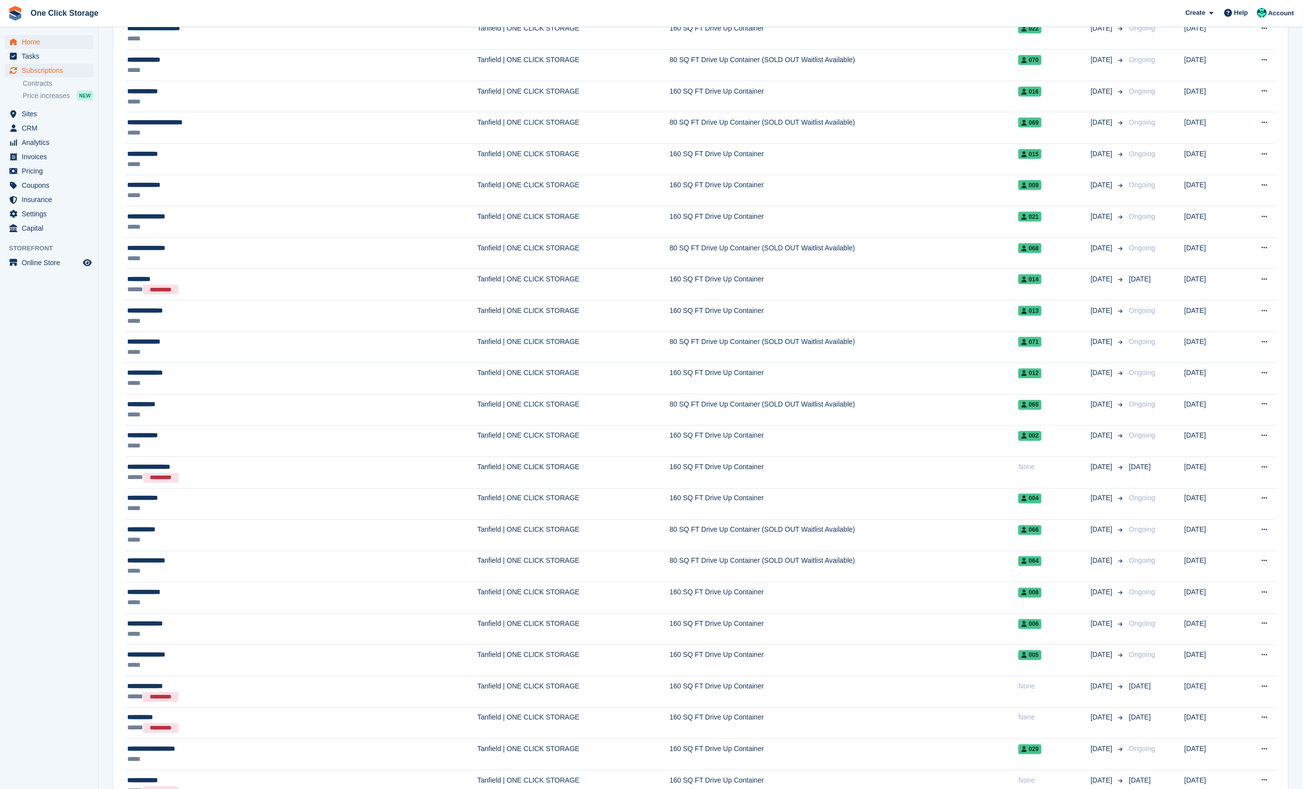  What do you see at coordinates (51, 228) in the screenshot?
I see `span: Capital` at bounding box center [51, 228].